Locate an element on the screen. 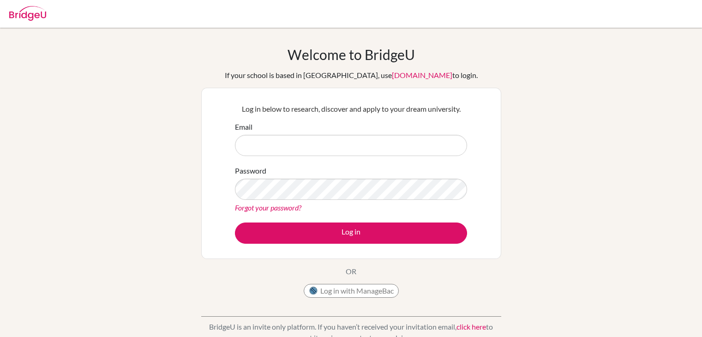  a: Forgot your password? is located at coordinates (268, 207).